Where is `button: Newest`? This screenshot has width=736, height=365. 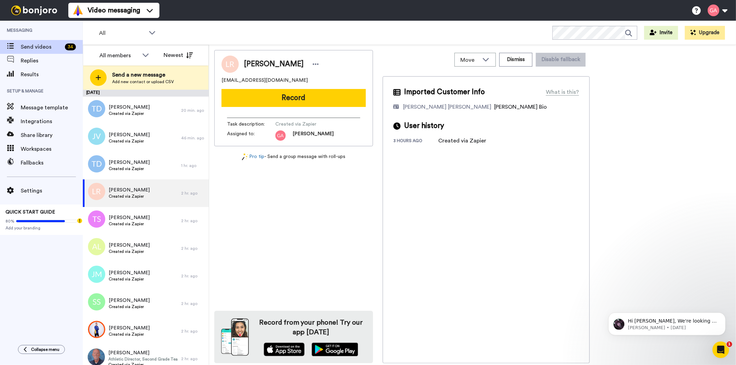 button: Newest is located at coordinates (178, 55).